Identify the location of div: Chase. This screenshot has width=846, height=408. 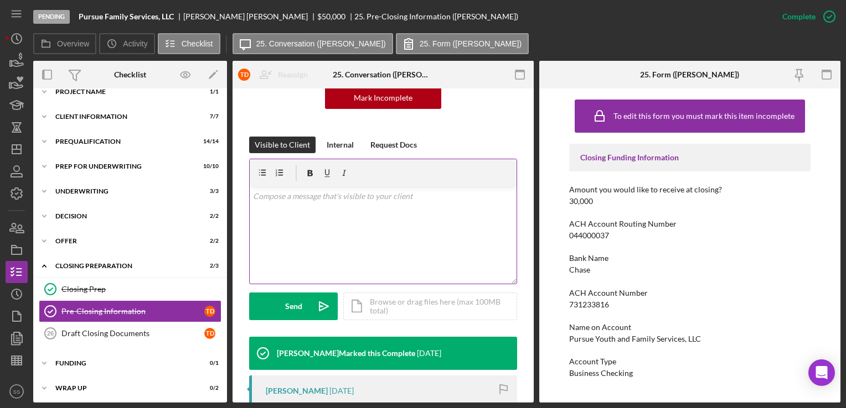
(579, 270).